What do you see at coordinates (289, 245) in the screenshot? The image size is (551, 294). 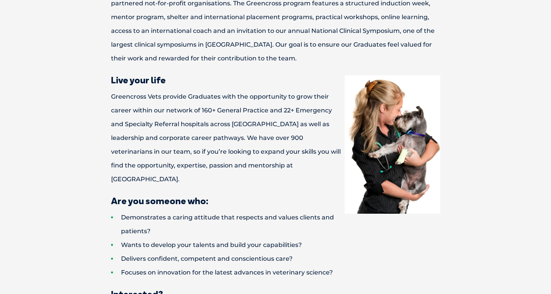 I see `li: Wants to develop your talents and build your capabilities?` at bounding box center [289, 245].